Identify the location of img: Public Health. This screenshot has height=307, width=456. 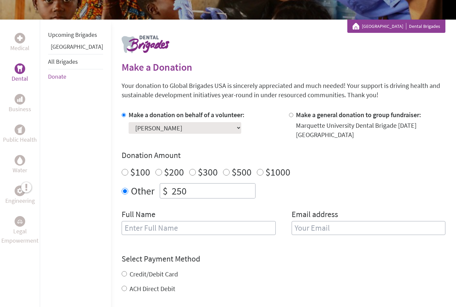
(20, 130).